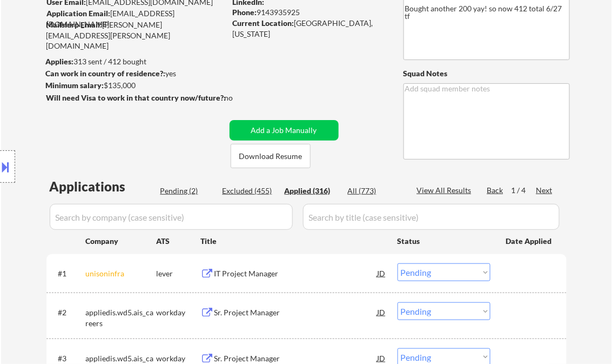  I want to click on strong: Mailslurp Email:, so click(75, 24).